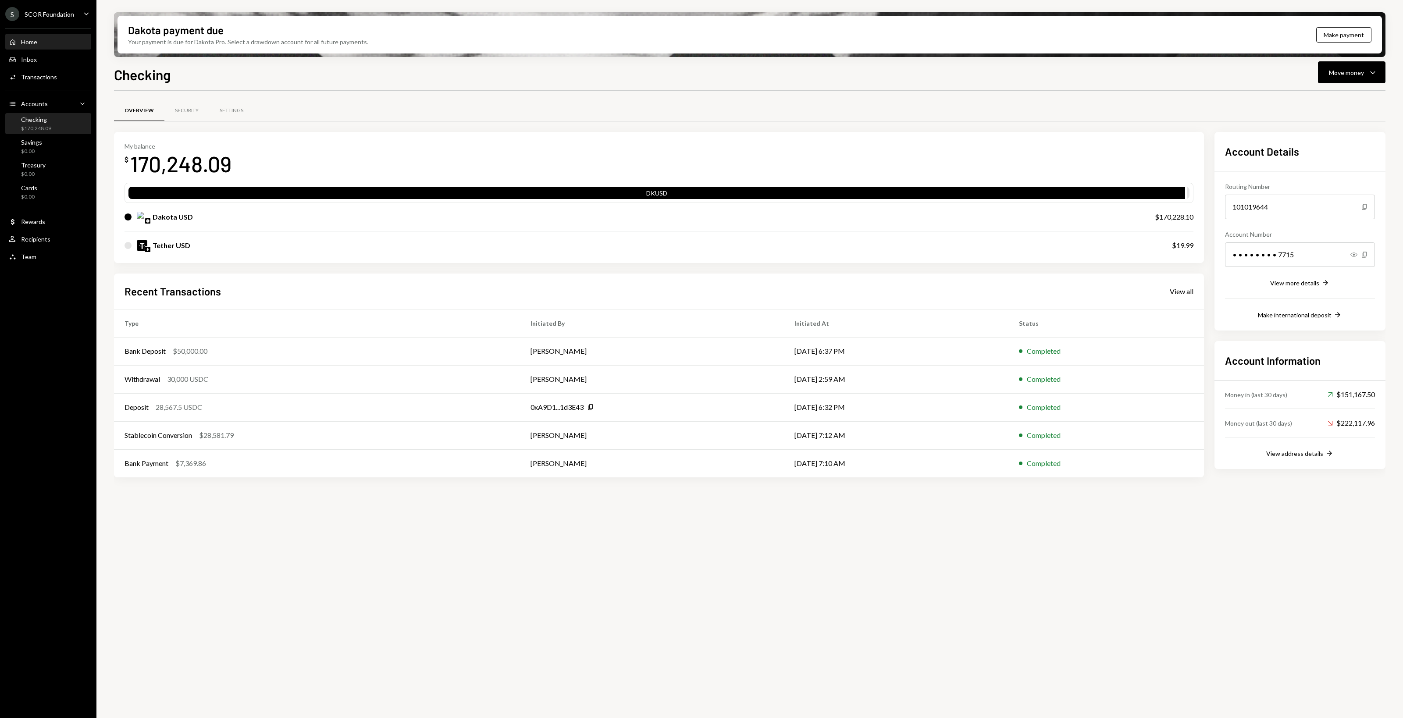  What do you see at coordinates (136, 407) in the screenshot?
I see `div: Deposit` at bounding box center [136, 407].